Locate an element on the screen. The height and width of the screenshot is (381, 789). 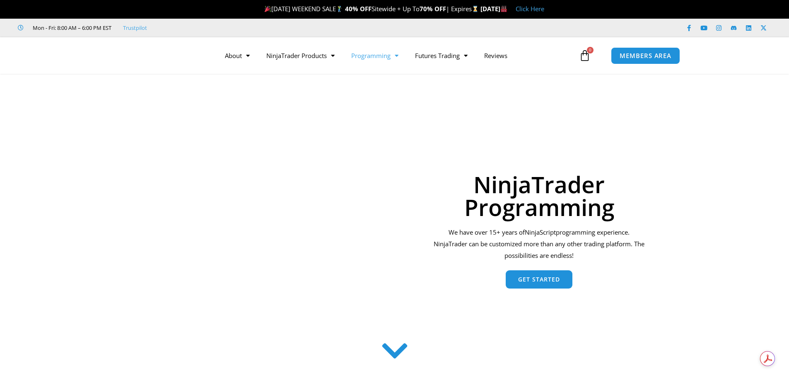
span: programming experience. NinjaTrader can be customized more than any other trading platform. The p... is located at coordinates (539, 244).